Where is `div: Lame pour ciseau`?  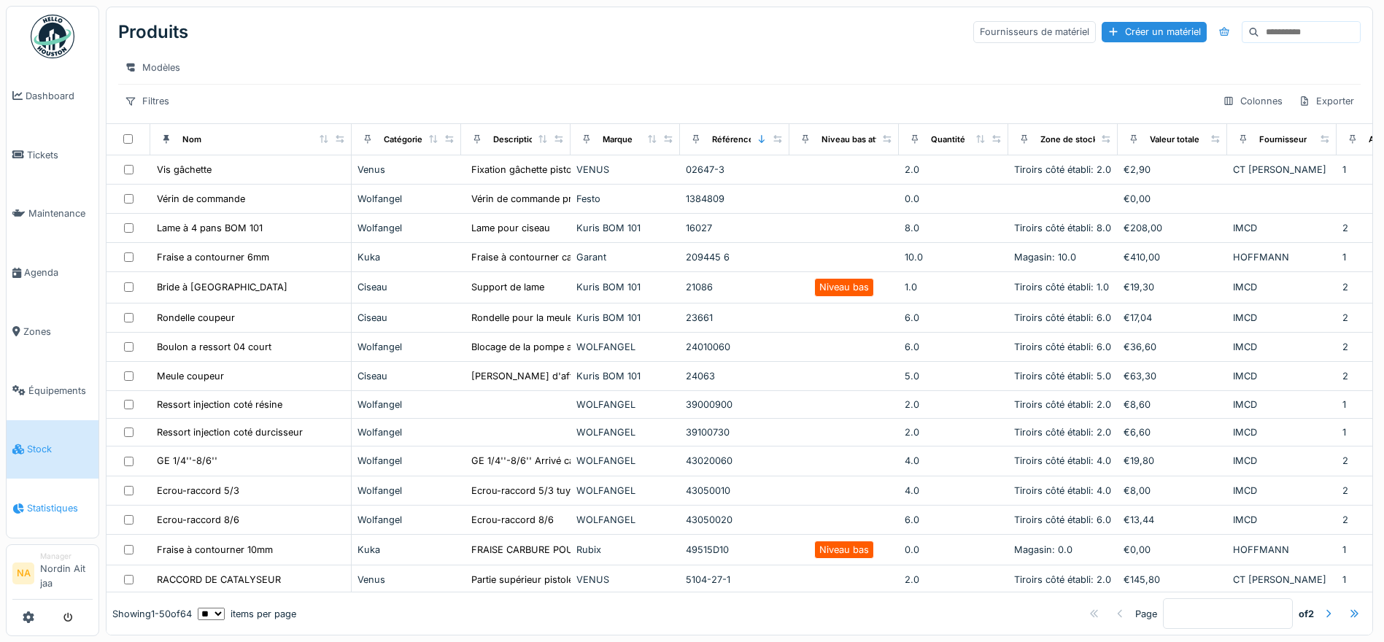 div: Lame pour ciseau is located at coordinates (511, 228).